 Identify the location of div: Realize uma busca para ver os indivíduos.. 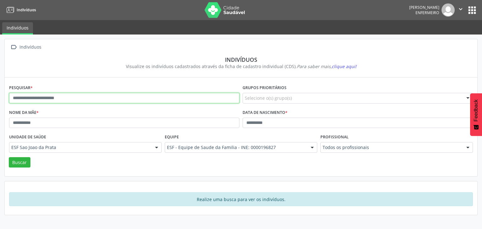
(241, 199).